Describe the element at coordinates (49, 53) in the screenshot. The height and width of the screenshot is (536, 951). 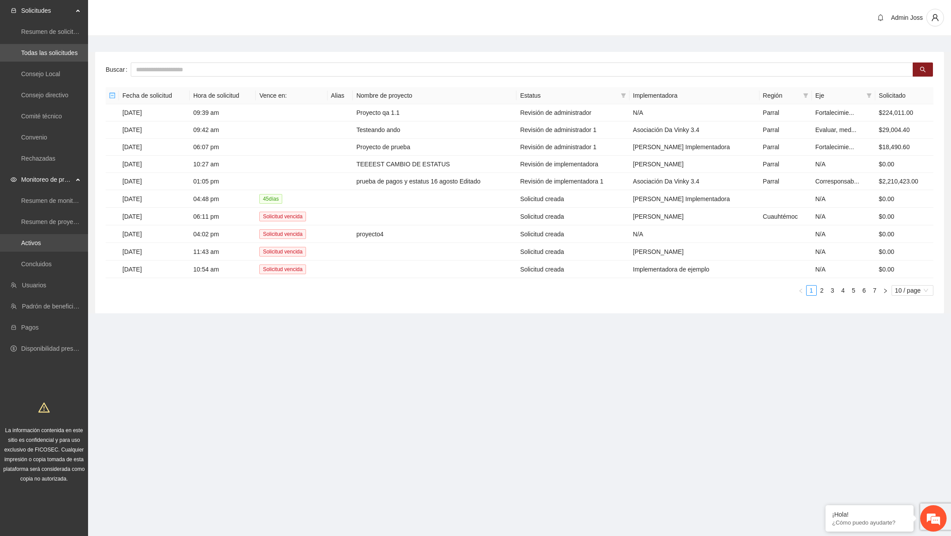
I see `a: Todas las solicitudes` at that location.